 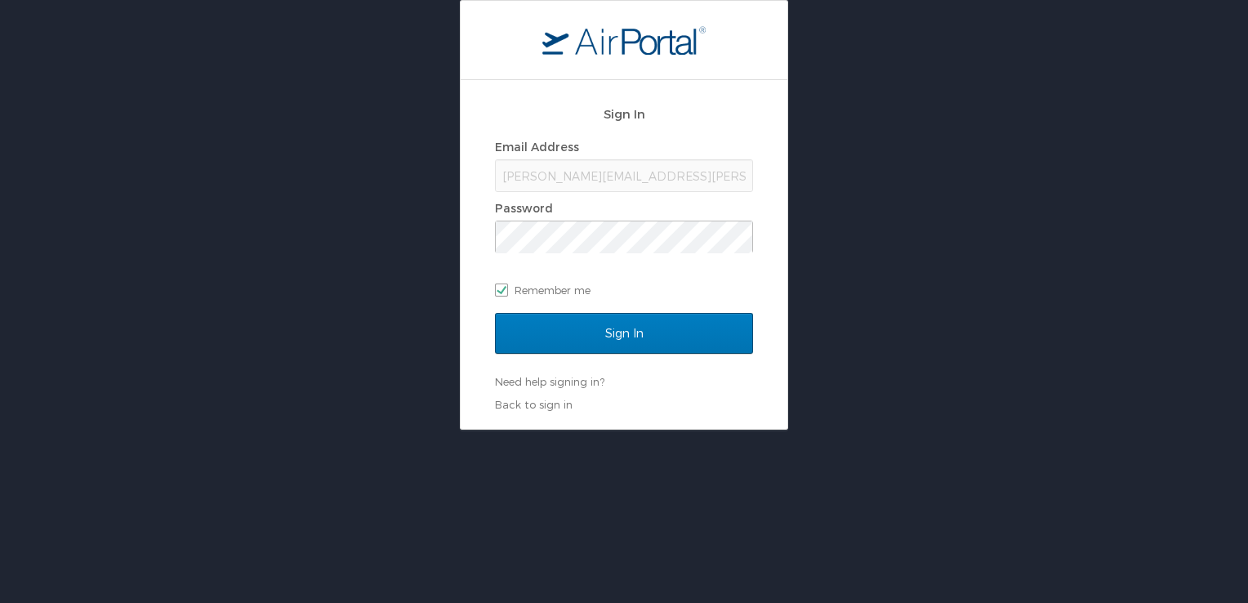 What do you see at coordinates (550, 381) in the screenshot?
I see `a: Need help signing in?` at bounding box center [550, 381].